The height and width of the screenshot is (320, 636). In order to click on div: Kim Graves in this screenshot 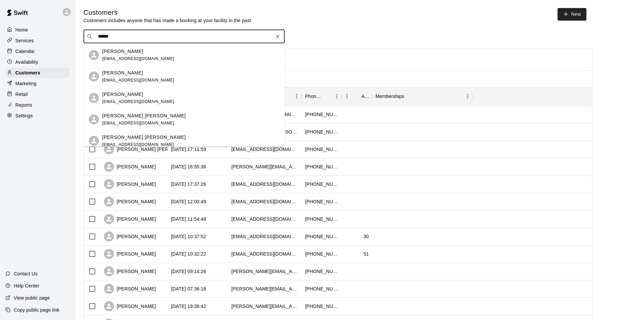, I will do `click(94, 55)`.